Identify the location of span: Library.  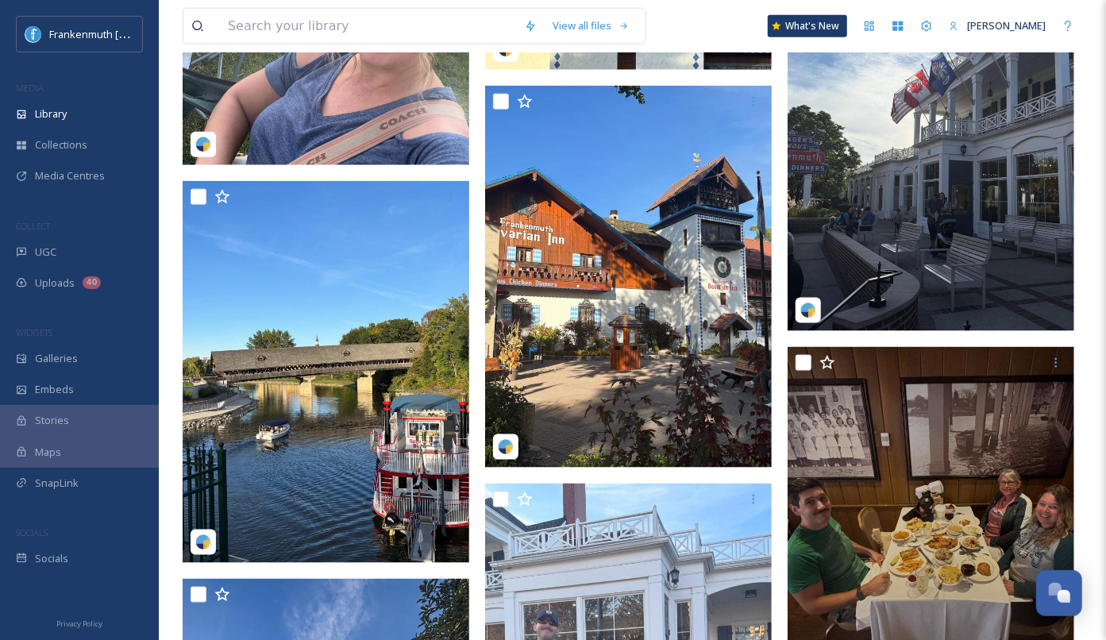
(51, 114).